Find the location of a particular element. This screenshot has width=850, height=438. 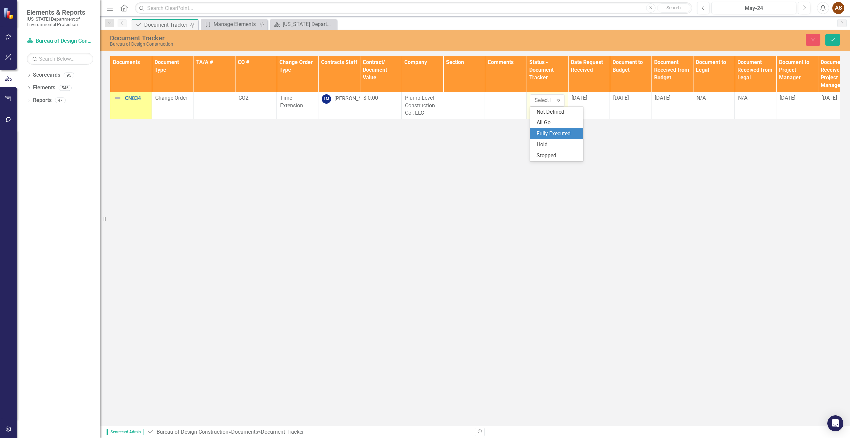

a: CN834 is located at coordinates (137, 98).